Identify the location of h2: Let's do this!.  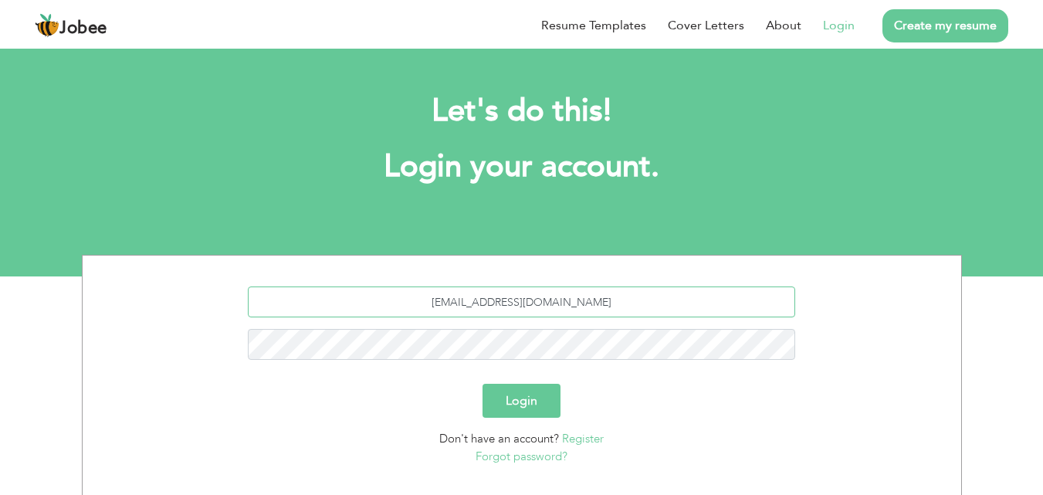
(522, 111).